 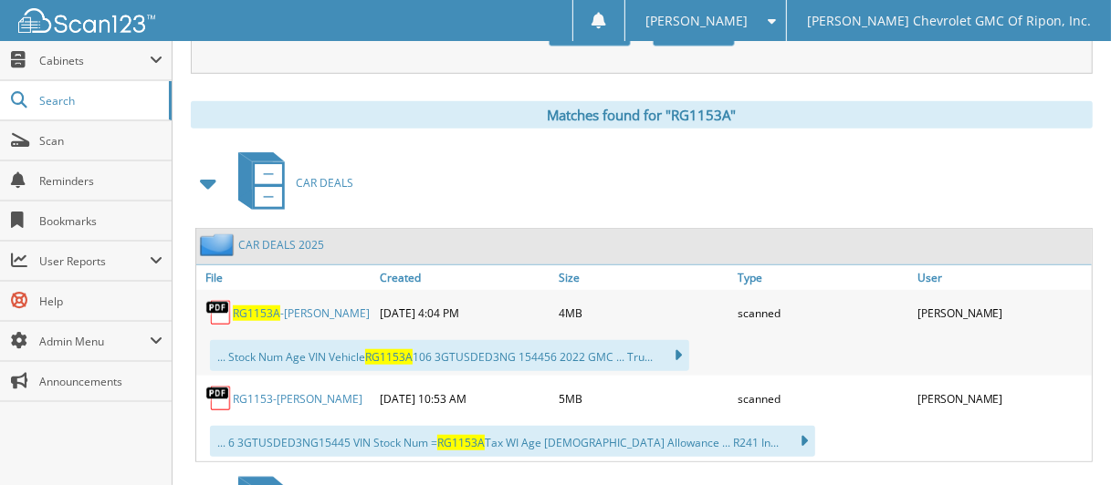 What do you see at coordinates (94, 341) in the screenshot?
I see `span: Admin Menu` at bounding box center [94, 341].